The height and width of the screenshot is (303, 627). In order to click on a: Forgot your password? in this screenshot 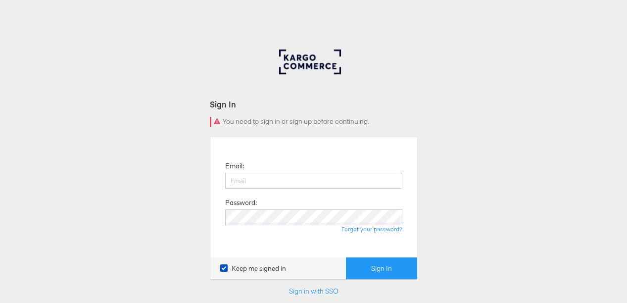, I will do `click(372, 229)`.